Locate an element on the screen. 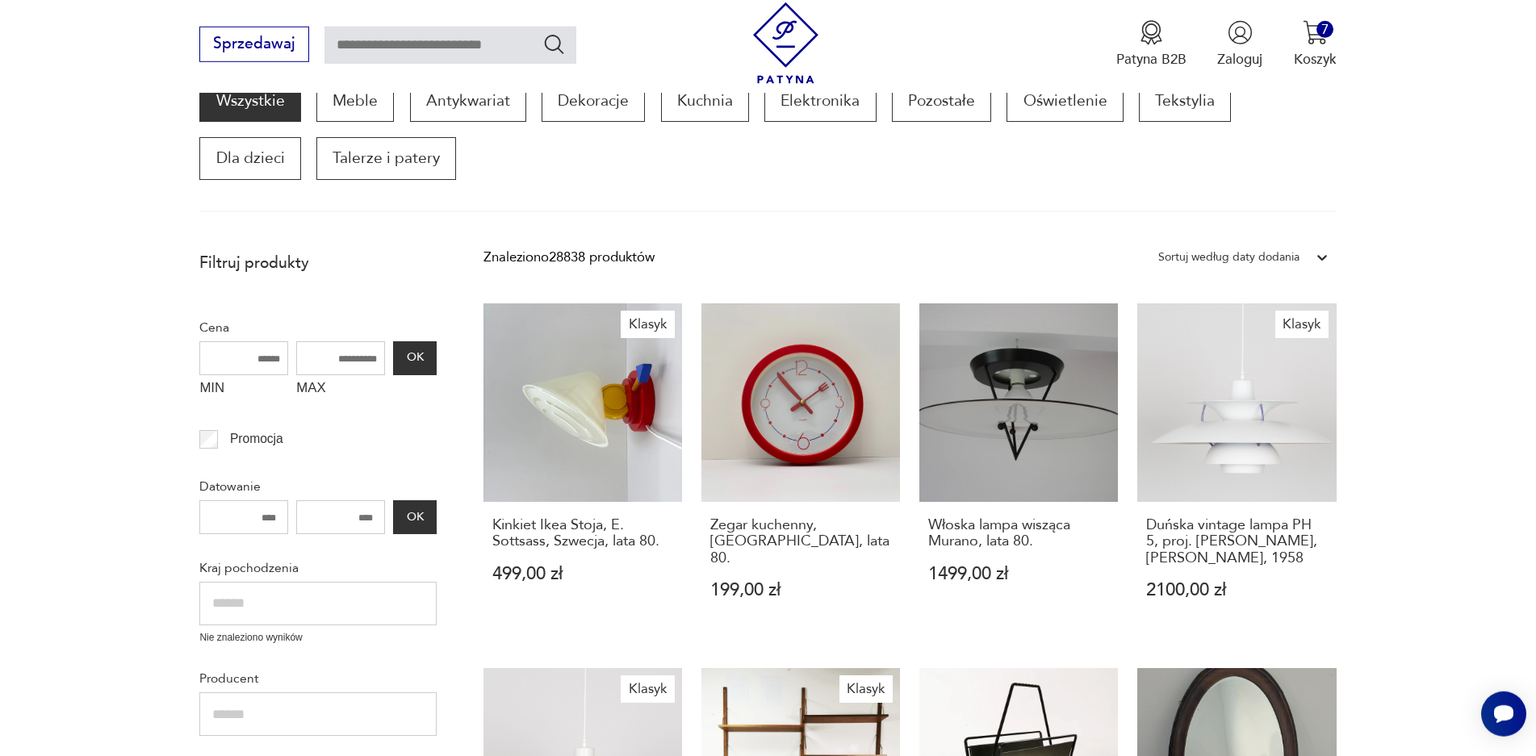  a: Tekstylia is located at coordinates (1185, 101).